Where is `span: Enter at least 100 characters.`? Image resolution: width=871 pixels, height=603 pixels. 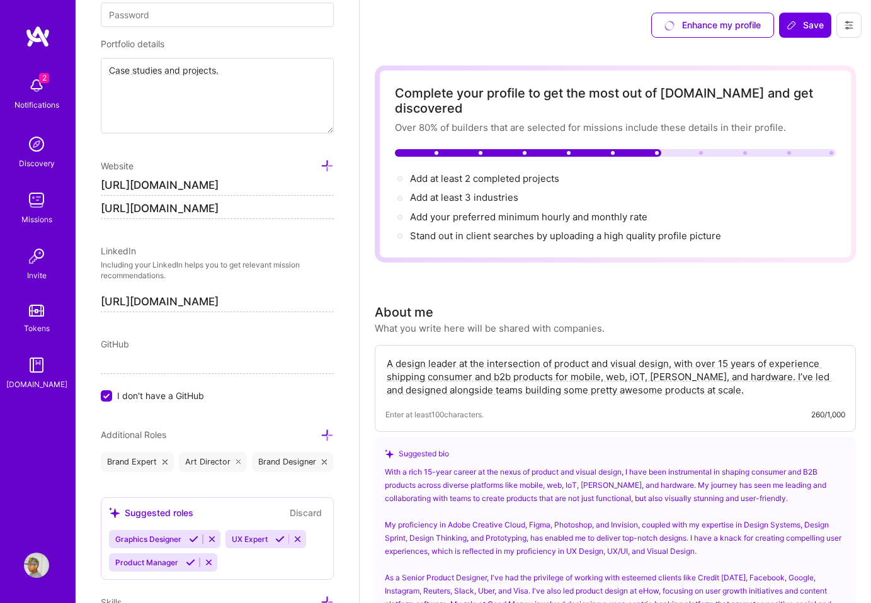
span: Enter at least 100 characters. is located at coordinates (435, 414).